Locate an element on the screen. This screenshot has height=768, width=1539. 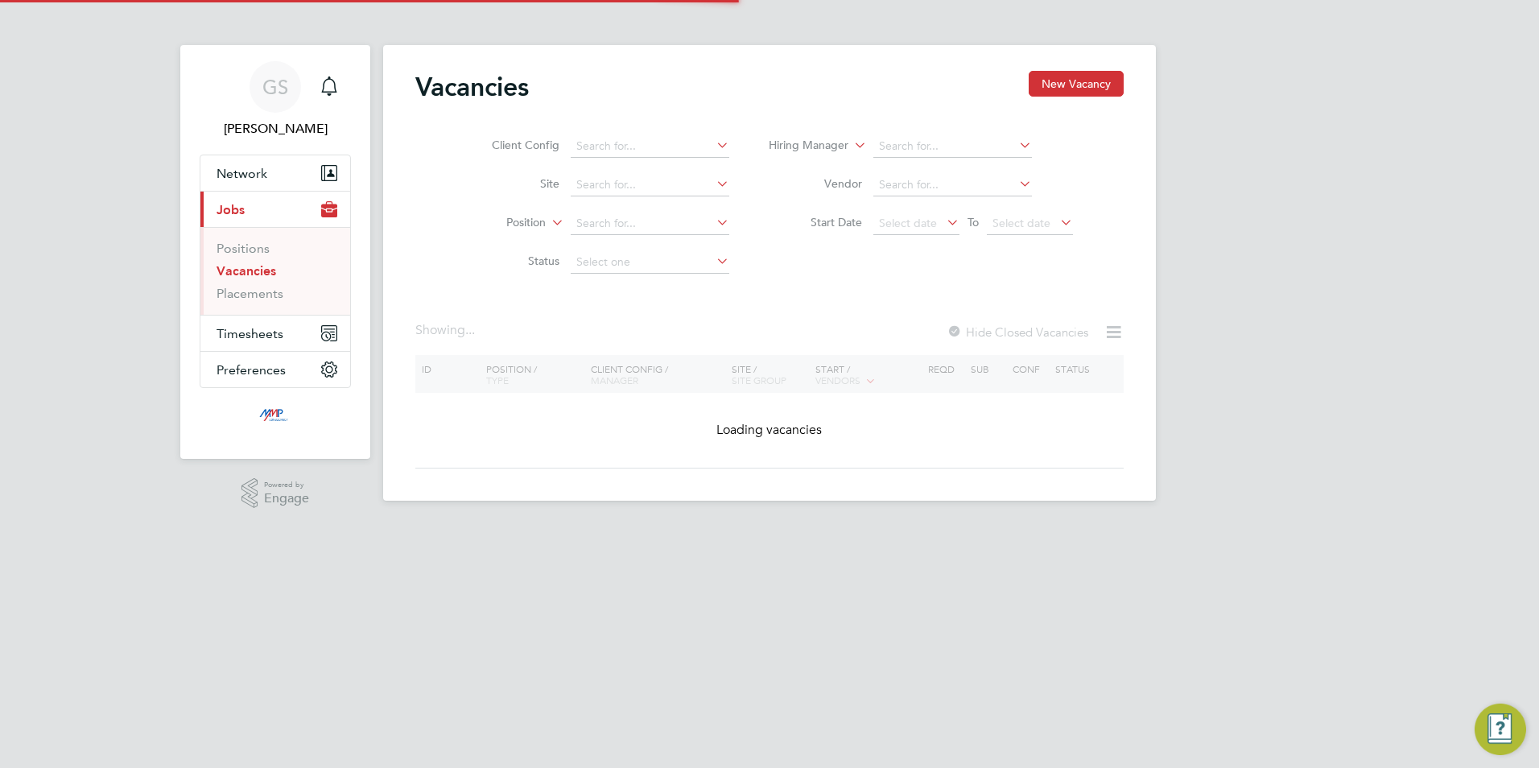
a: Placements is located at coordinates (249, 293).